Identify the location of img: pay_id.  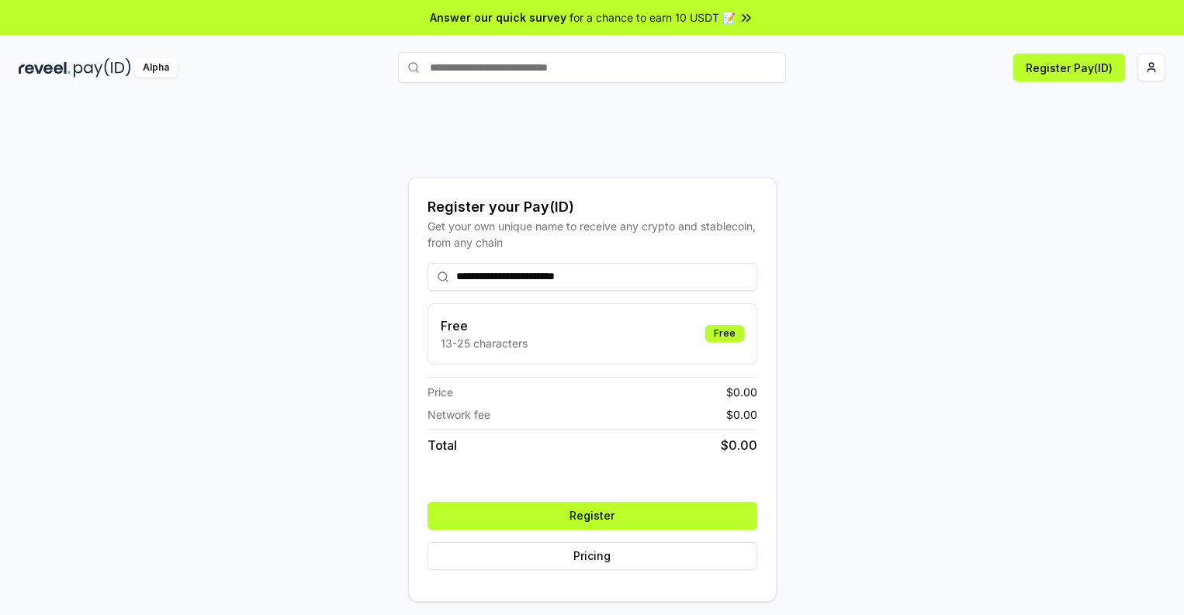
(102, 68).